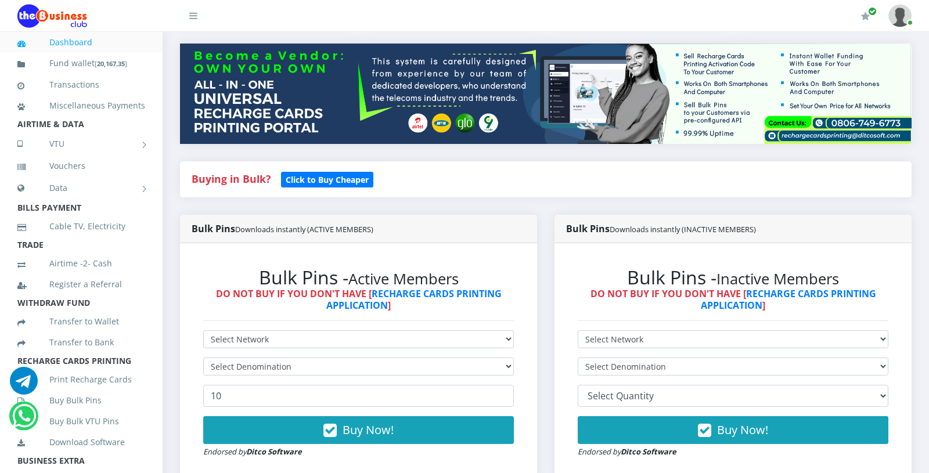  What do you see at coordinates (777, 279) in the screenshot?
I see `small: Inactive Members` at bounding box center [777, 279].